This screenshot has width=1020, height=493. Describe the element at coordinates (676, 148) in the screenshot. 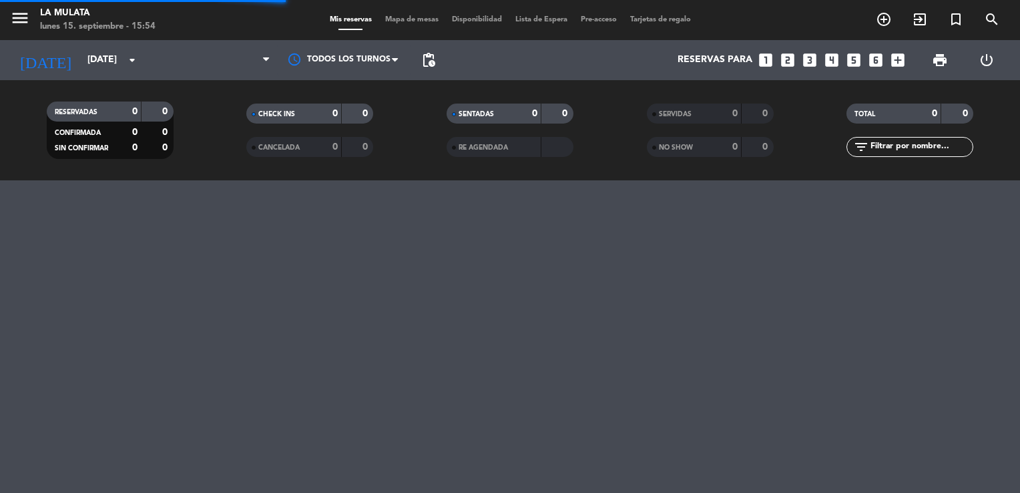

I see `span: NO SHOW` at that location.